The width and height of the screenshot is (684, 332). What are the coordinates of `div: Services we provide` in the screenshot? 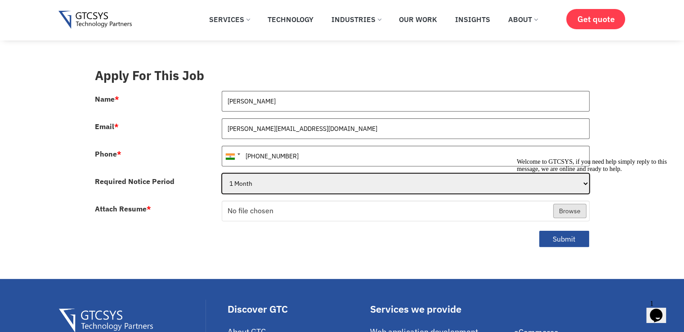 It's located at (440, 309).